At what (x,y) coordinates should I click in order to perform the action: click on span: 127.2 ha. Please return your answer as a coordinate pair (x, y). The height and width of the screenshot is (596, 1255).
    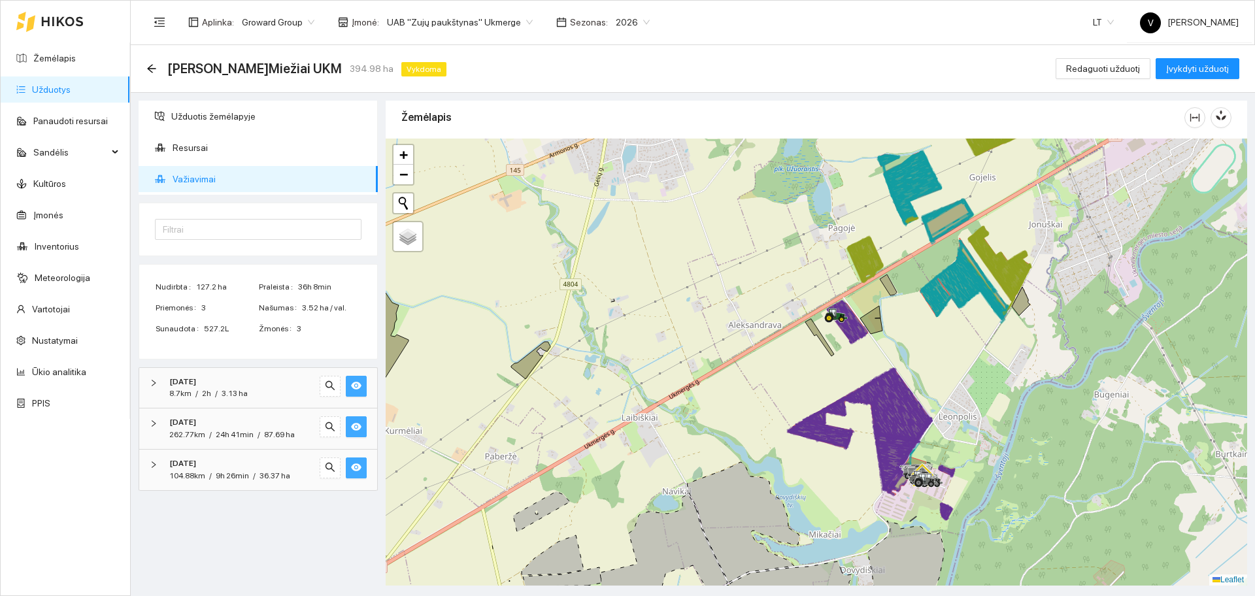
    Looking at the image, I should click on (227, 287).